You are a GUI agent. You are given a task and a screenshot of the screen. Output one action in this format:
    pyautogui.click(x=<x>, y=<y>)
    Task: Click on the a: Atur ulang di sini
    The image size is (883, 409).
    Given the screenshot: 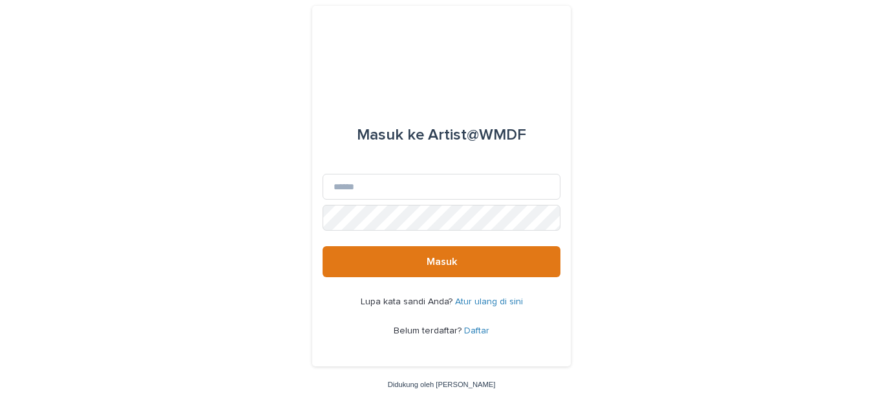 What is the action you would take?
    pyautogui.click(x=489, y=302)
    